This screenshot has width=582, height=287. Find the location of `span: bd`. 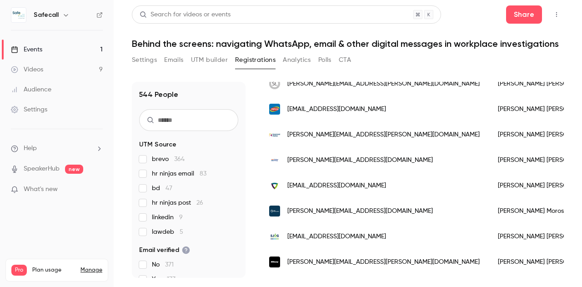

span: bd is located at coordinates (162, 188).